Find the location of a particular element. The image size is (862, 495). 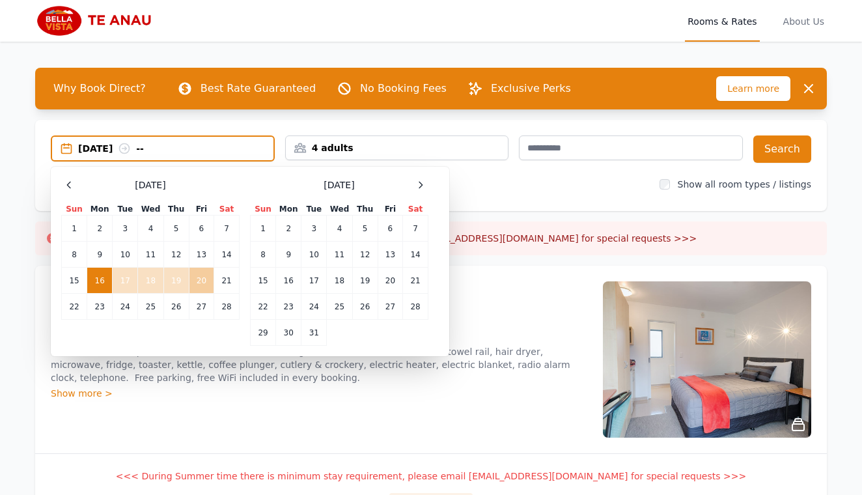

span: Why Book Direct? is located at coordinates (100, 88).